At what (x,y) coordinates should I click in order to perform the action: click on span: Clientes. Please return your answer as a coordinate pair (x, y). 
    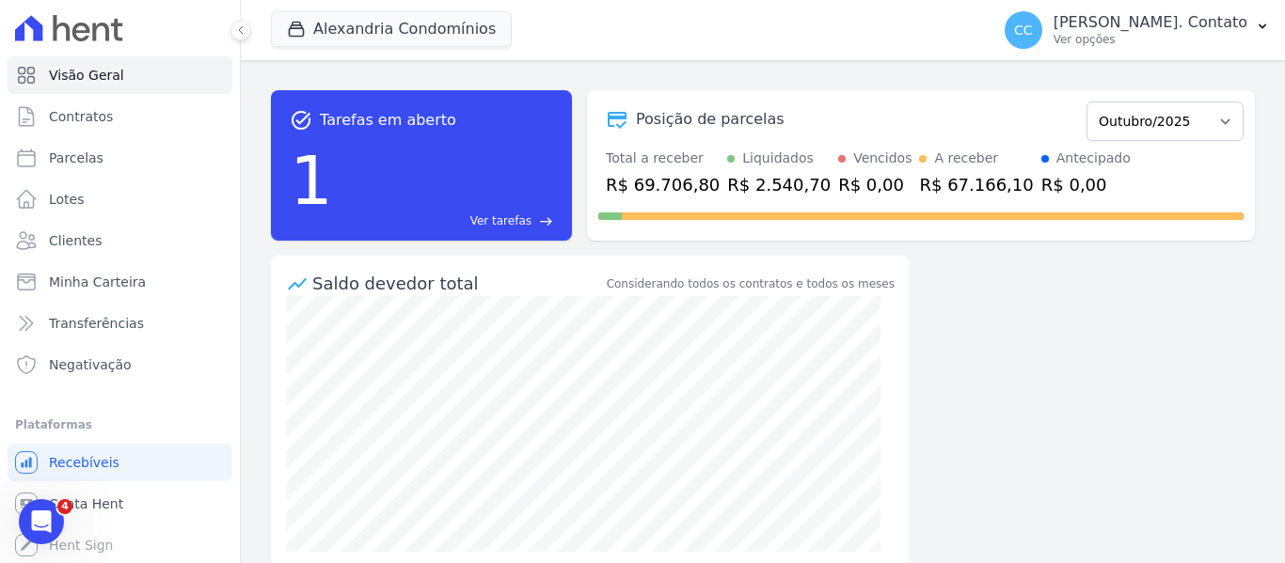
    Looking at the image, I should click on (75, 241).